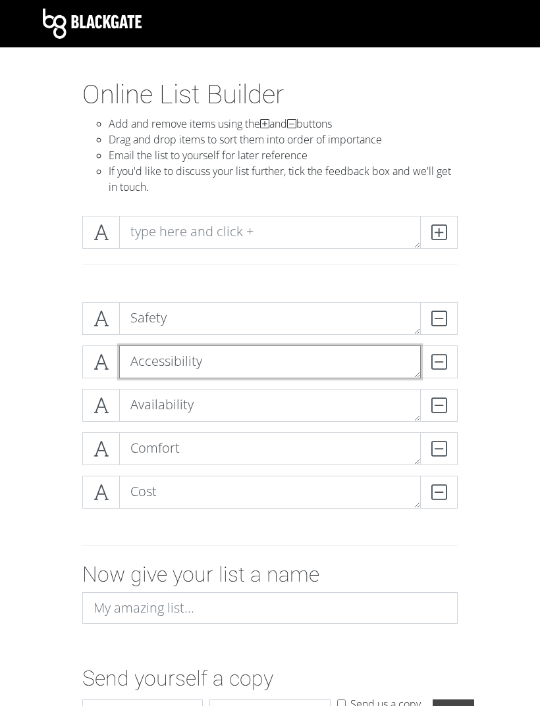  I want to click on h1: Online List Builder, so click(270, 95).